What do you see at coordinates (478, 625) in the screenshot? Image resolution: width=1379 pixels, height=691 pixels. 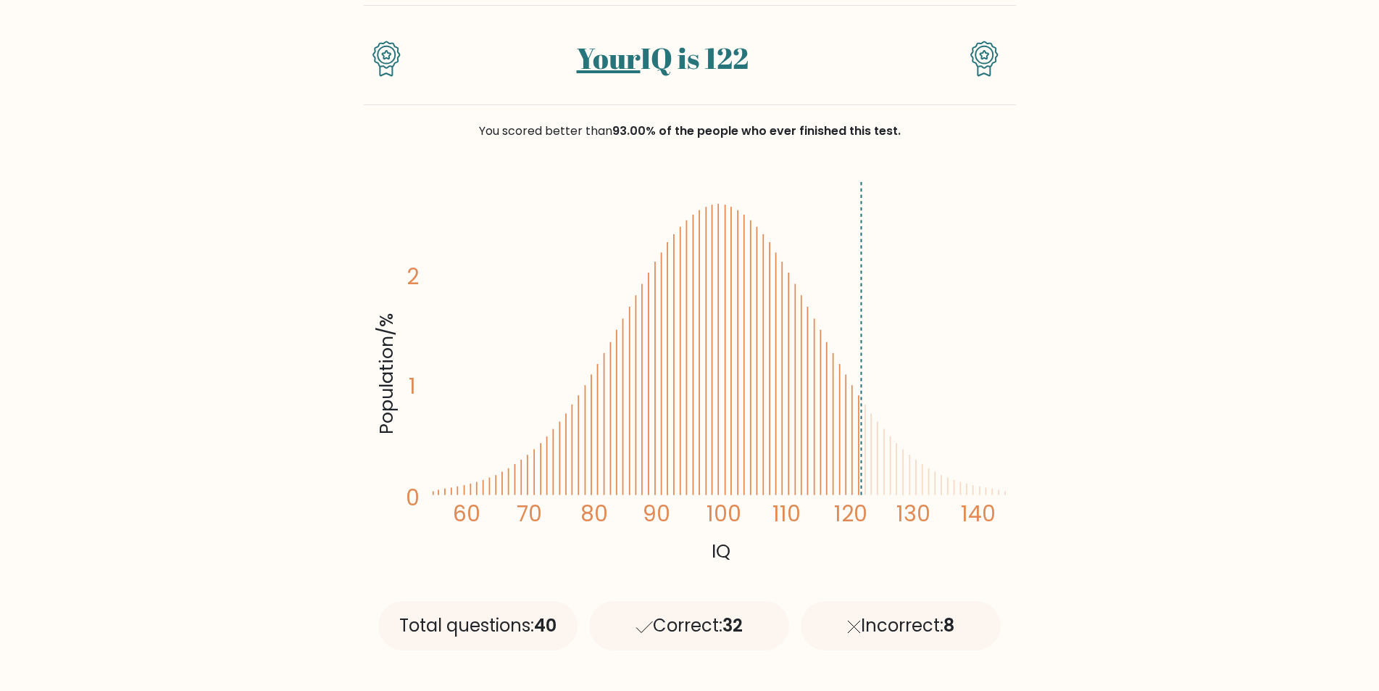 I see `div: Total questions:` at bounding box center [478, 625].